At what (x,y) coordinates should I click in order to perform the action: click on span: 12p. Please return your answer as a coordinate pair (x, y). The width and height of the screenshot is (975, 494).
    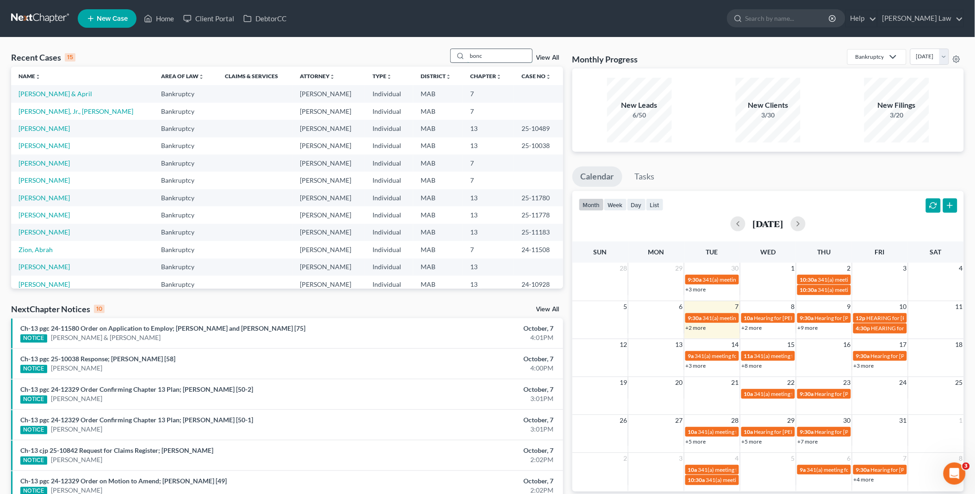
    Looking at the image, I should click on (861, 318).